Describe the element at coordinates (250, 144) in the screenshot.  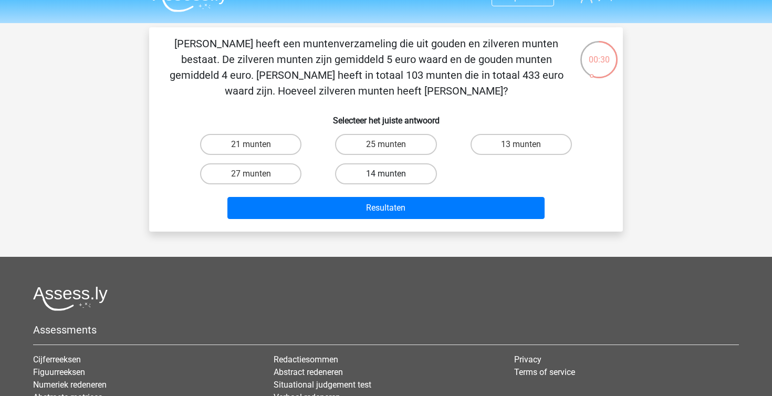
I see `label: 21 munten` at that location.